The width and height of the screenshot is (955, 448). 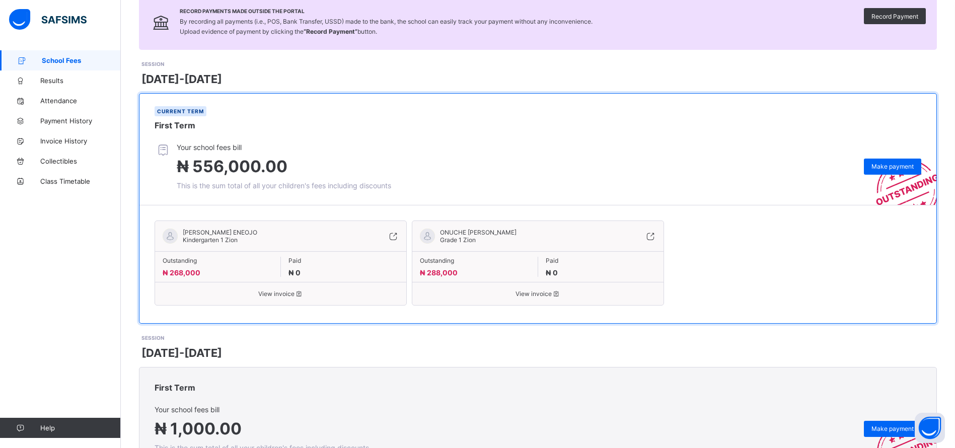 What do you see at coordinates (894, 16) in the screenshot?
I see `span: Record Payment` at bounding box center [894, 16].